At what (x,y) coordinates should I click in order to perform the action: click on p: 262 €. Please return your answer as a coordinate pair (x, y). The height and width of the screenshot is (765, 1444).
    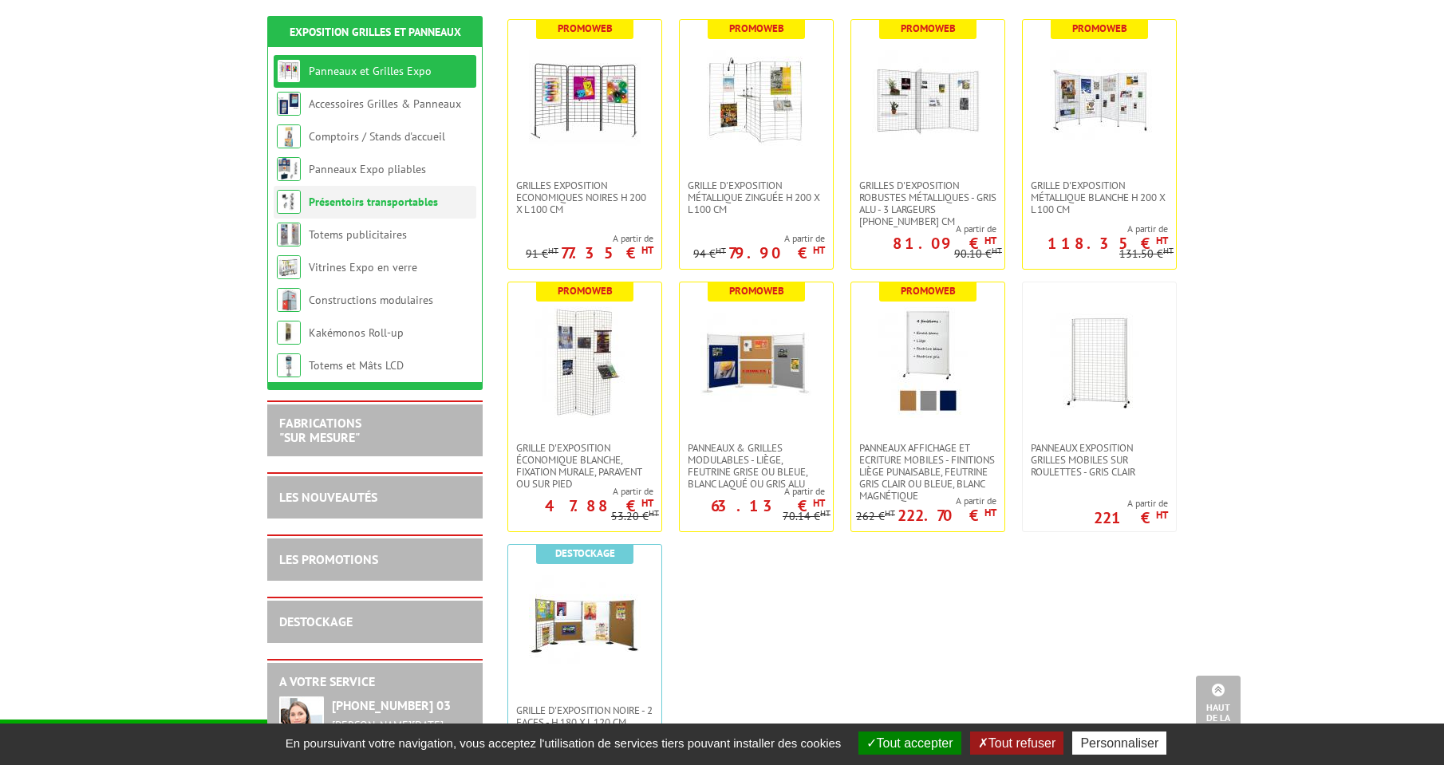
    Looking at the image, I should click on (875, 516).